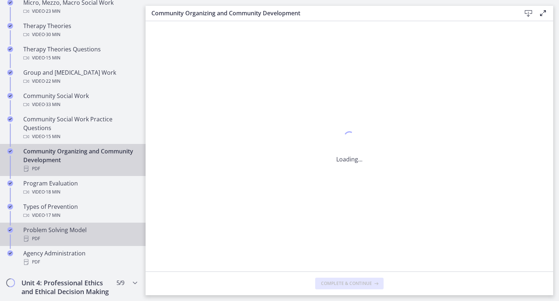 The image size is (559, 301). I want to click on span: · 18 min, so click(52, 192).